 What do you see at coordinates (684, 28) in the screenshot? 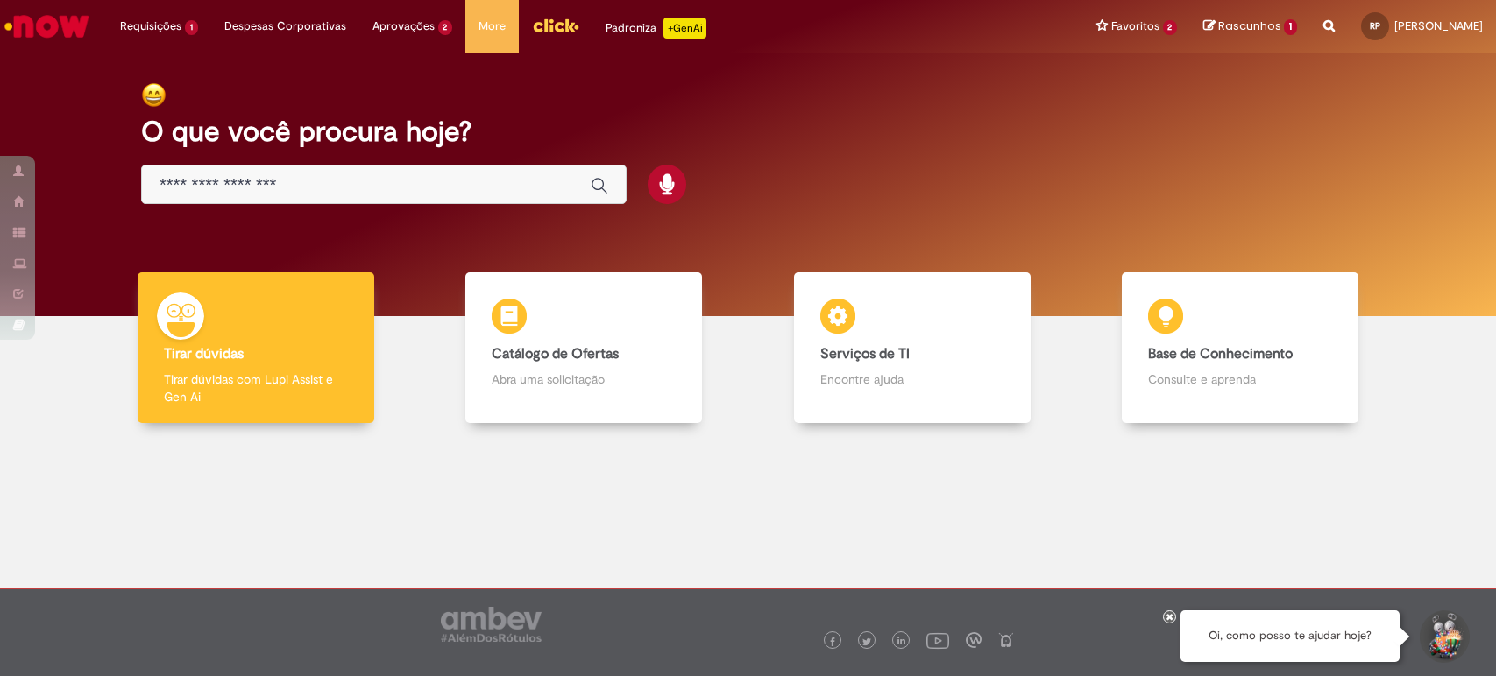
I see `p: +GenAi` at bounding box center [684, 28].